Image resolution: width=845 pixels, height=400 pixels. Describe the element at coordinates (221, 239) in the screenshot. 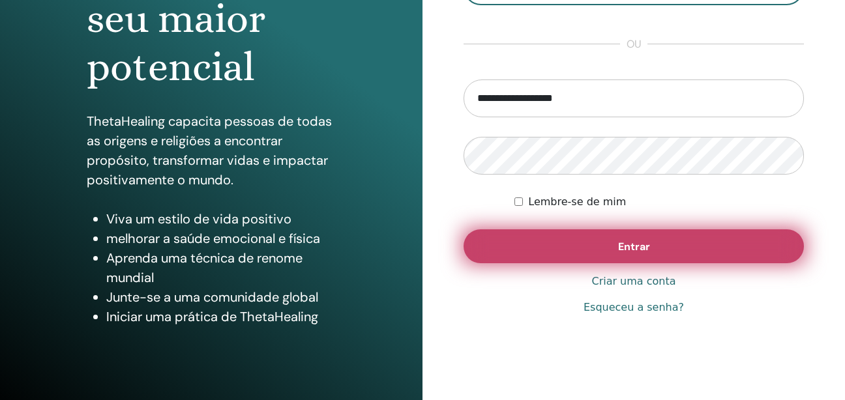

I see `li: melhorar a saúde emocional e física` at that location.